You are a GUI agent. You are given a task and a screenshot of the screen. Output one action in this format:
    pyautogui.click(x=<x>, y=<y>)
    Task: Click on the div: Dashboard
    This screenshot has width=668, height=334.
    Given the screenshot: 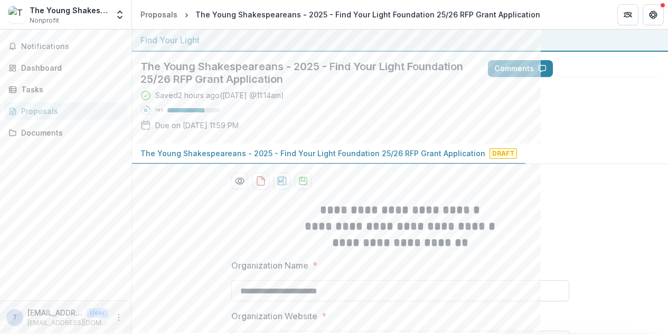 What is the action you would take?
    pyautogui.click(x=70, y=68)
    